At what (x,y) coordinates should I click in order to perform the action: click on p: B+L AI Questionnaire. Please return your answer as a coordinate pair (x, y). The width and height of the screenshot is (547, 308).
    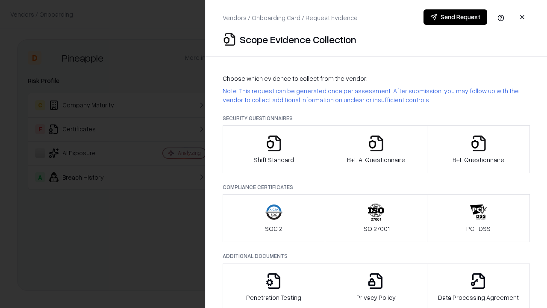
    Looking at the image, I should click on (376, 159).